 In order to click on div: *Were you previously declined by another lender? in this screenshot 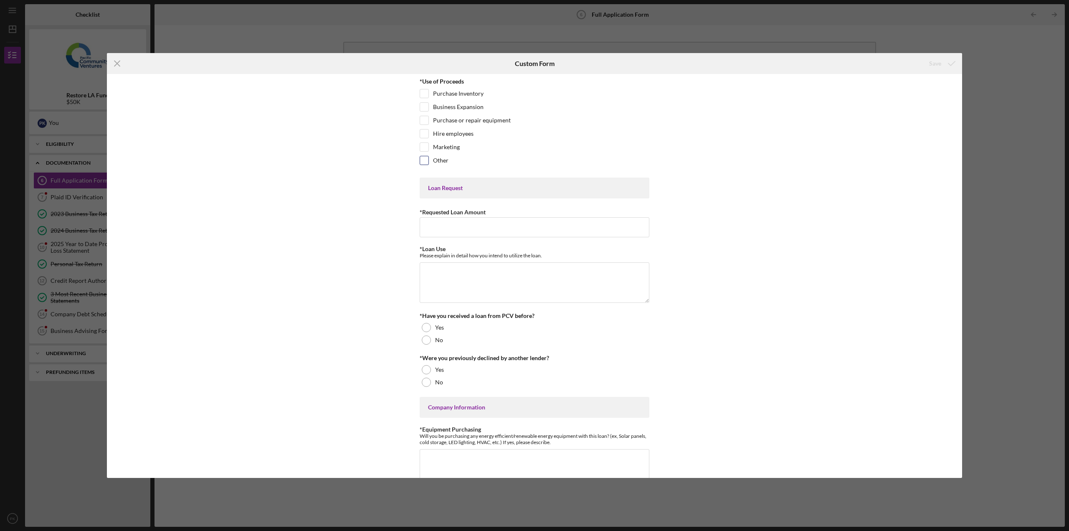, I will do `click(534, 358)`.